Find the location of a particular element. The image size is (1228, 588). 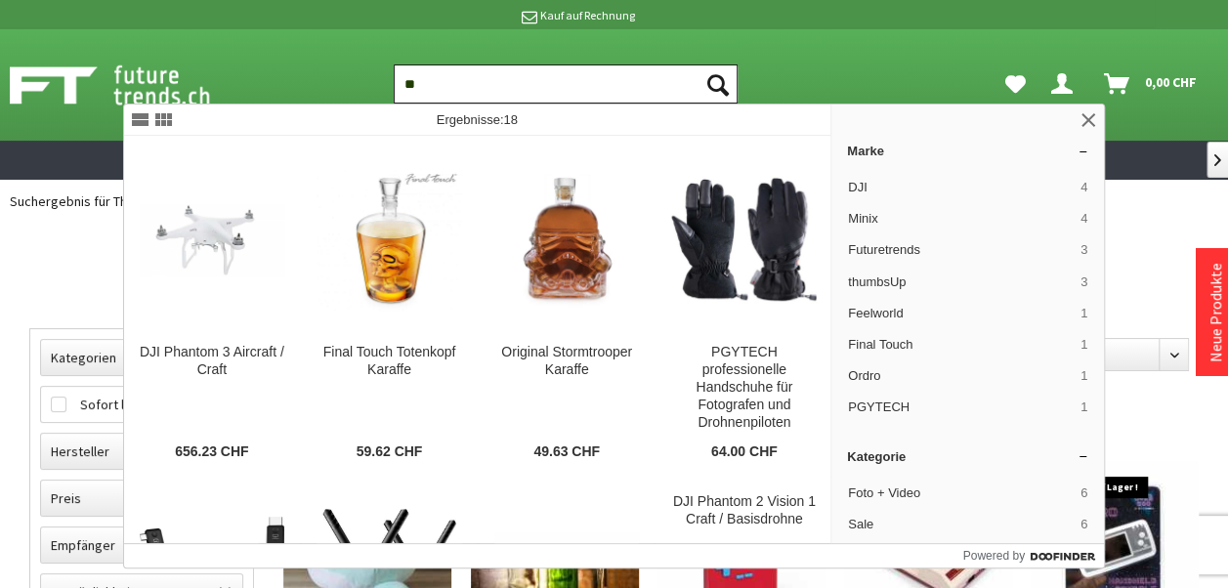

span: Foto + Video is located at coordinates (960, 493).